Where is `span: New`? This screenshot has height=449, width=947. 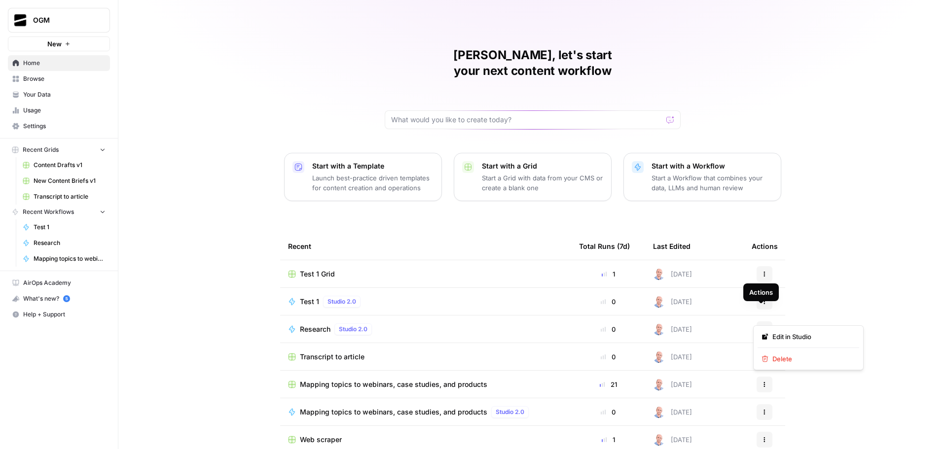 span: New is located at coordinates (54, 44).